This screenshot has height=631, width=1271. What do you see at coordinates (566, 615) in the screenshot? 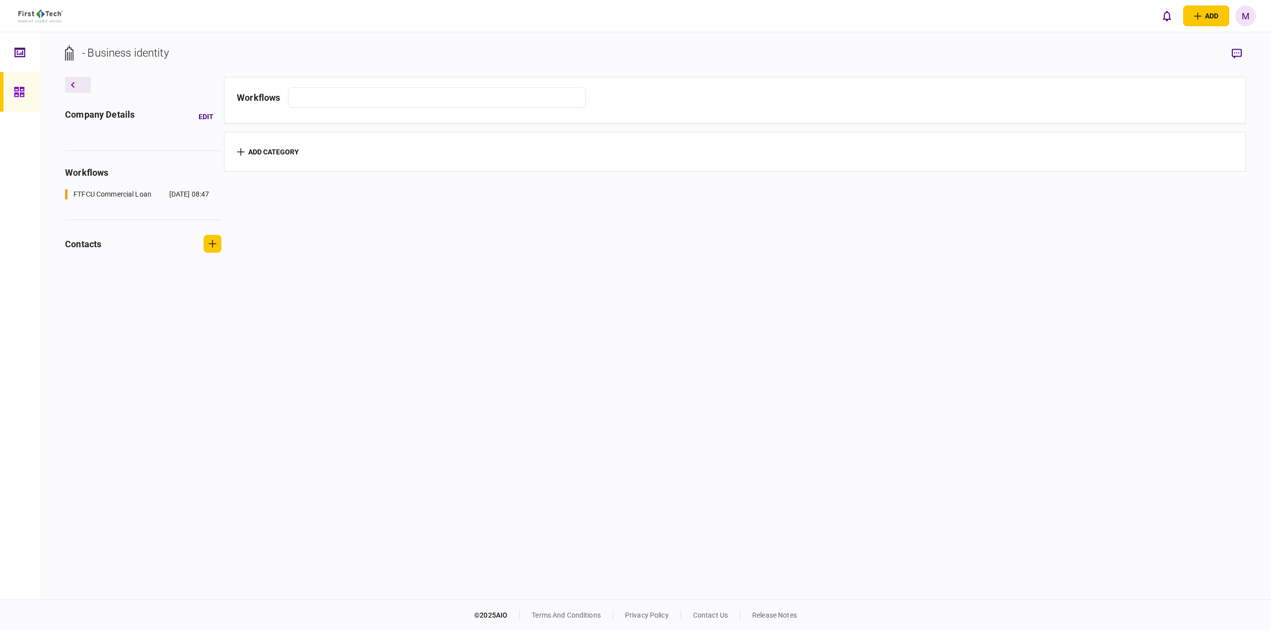
I see `a: terms and conditions` at bounding box center [566, 615].